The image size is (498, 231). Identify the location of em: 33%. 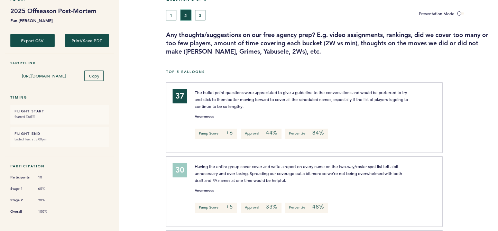
(271, 207).